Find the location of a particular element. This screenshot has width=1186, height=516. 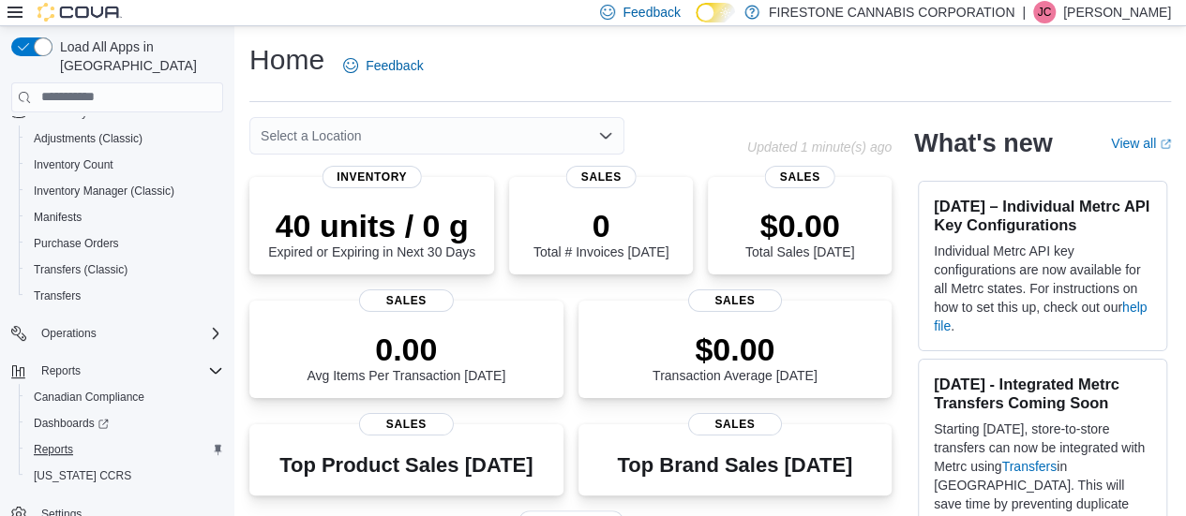

button: Inventory Manager (Classic) is located at coordinates (125, 191).